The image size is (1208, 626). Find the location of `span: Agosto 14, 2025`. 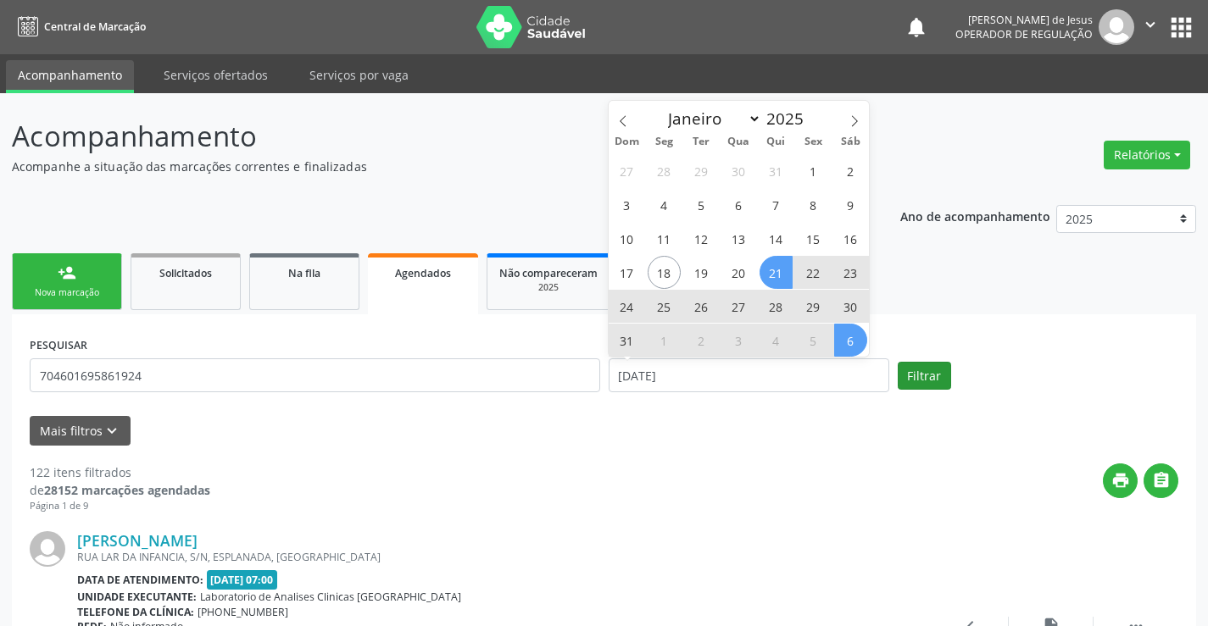

span: Agosto 14, 2025 is located at coordinates (775, 238).